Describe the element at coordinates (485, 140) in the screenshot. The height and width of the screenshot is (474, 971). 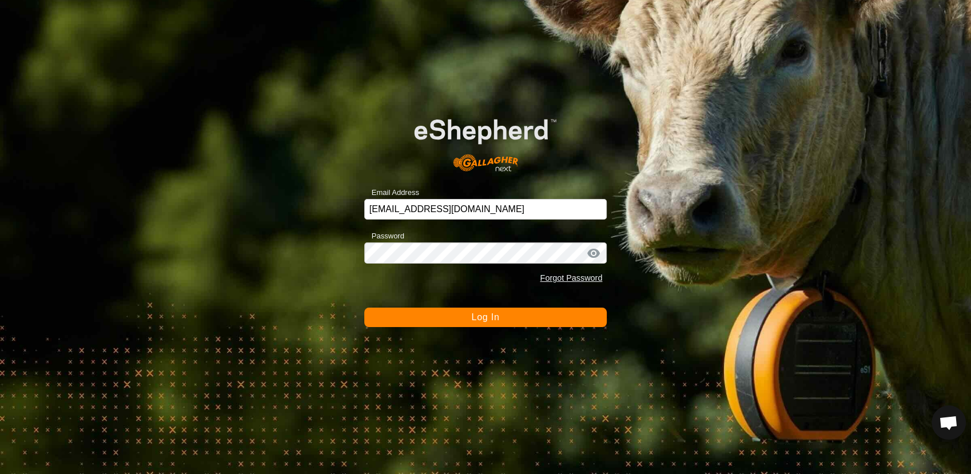
I see `img: E-shepherd Logo` at that location.